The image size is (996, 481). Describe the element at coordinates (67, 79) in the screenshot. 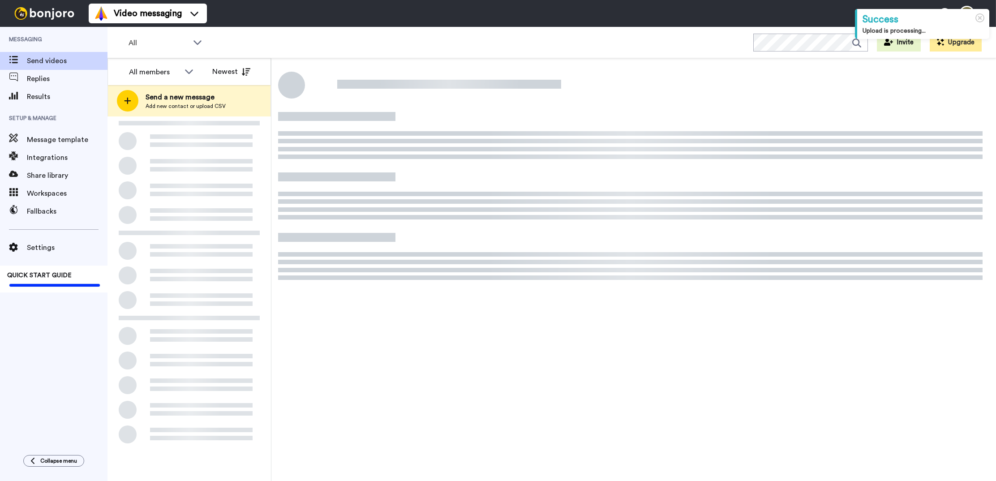

I see `span: Replies` at that location.